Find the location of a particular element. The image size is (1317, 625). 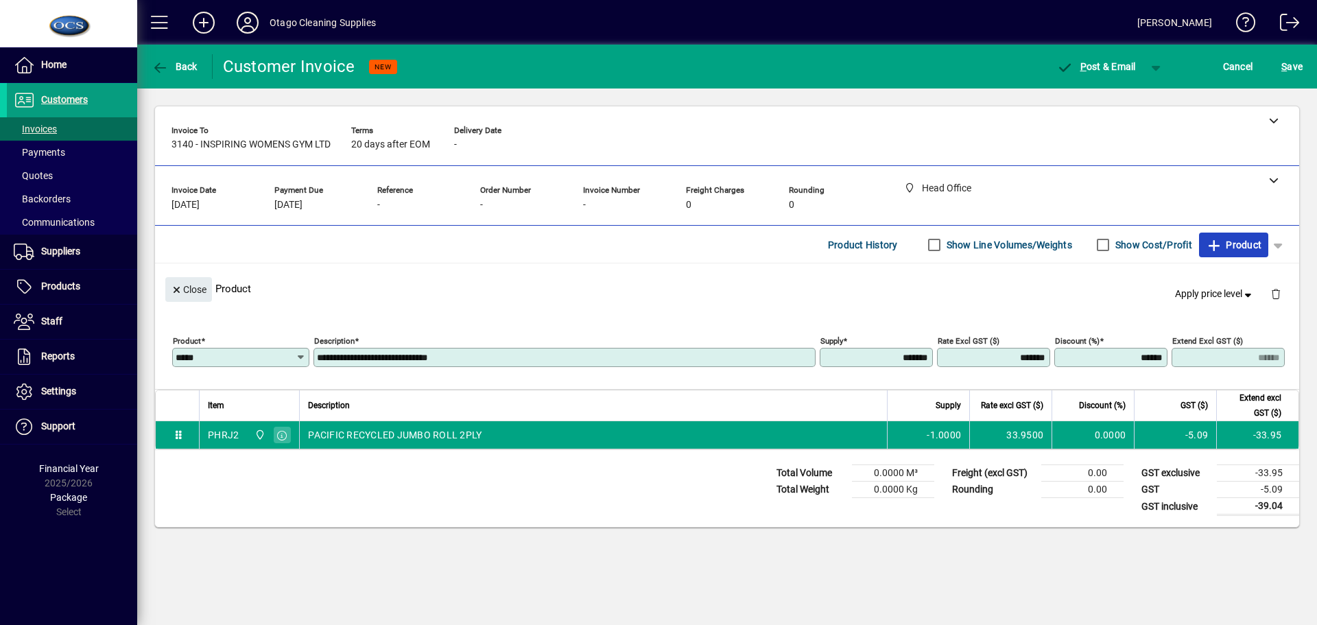

button: Product History is located at coordinates (863, 245).